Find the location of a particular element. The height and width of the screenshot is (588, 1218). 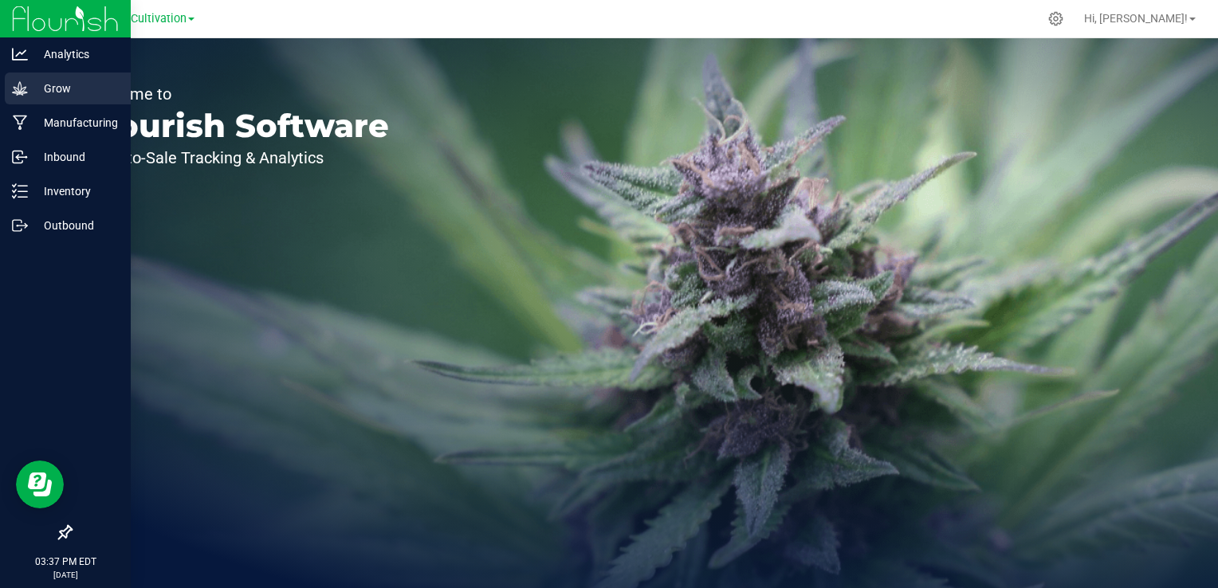

inline-svg: Manufacturing is located at coordinates (20, 123).